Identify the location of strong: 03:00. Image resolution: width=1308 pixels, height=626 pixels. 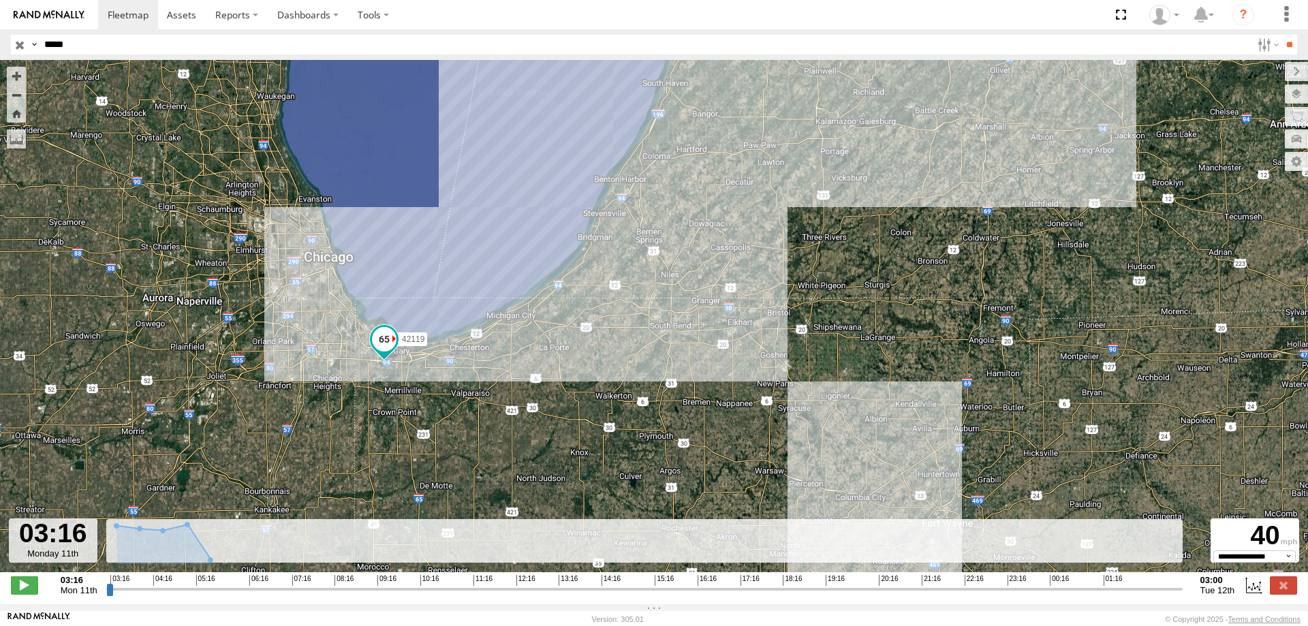
(1218, 580).